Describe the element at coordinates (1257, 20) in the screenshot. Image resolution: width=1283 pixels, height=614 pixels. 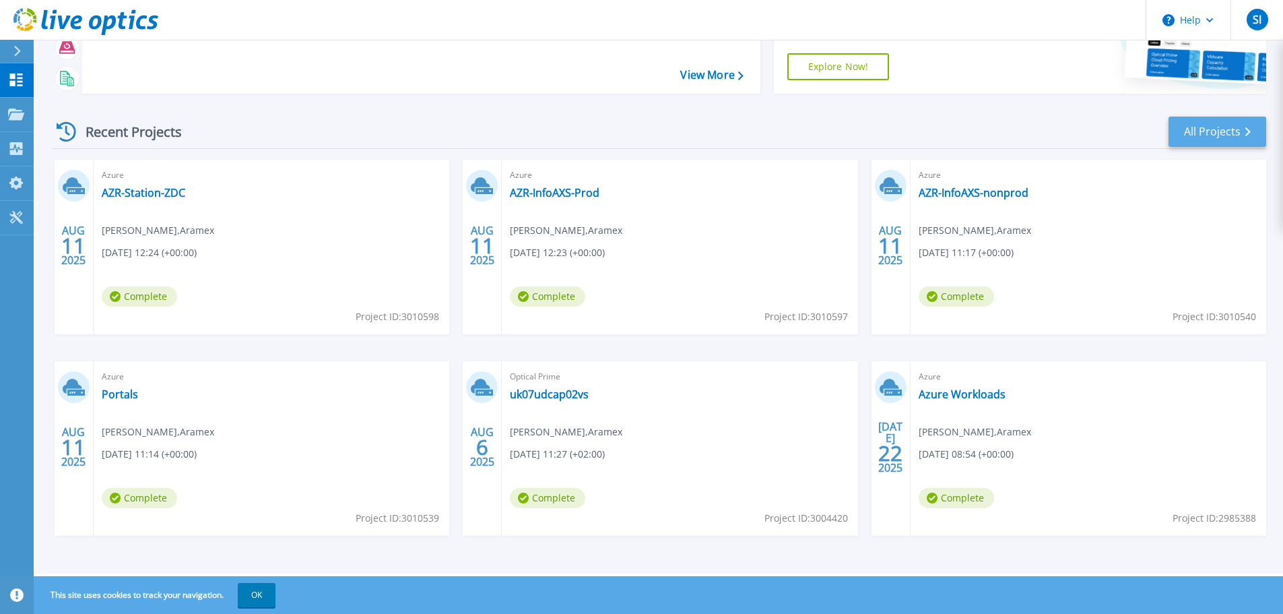
I see `span: SI` at that location.